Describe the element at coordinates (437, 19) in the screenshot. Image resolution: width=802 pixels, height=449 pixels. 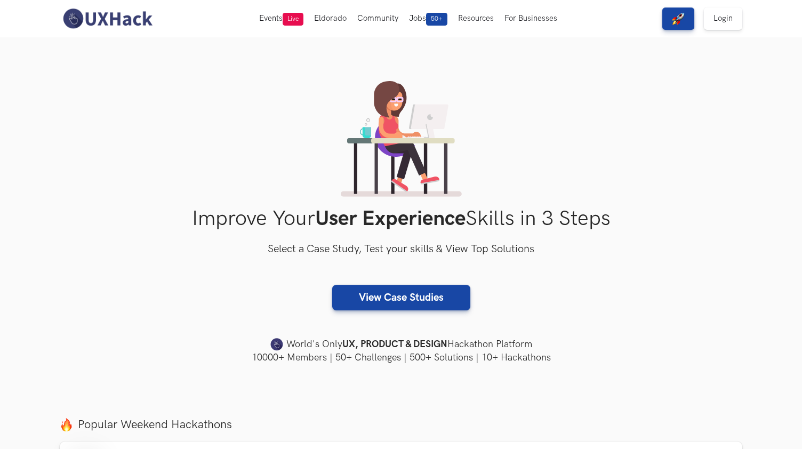
I see `span: 50+` at that location.